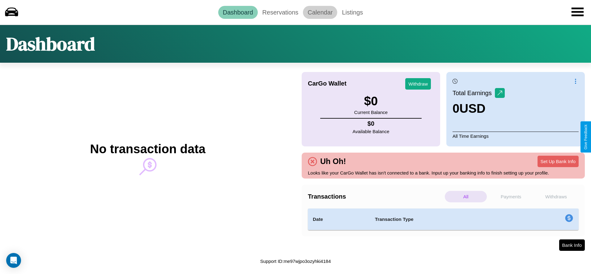 Image resolution: width=591 pixels, height=274 pixels. Describe the element at coordinates (327, 83) in the screenshot. I see `h4: CarGo Wallet` at that location.